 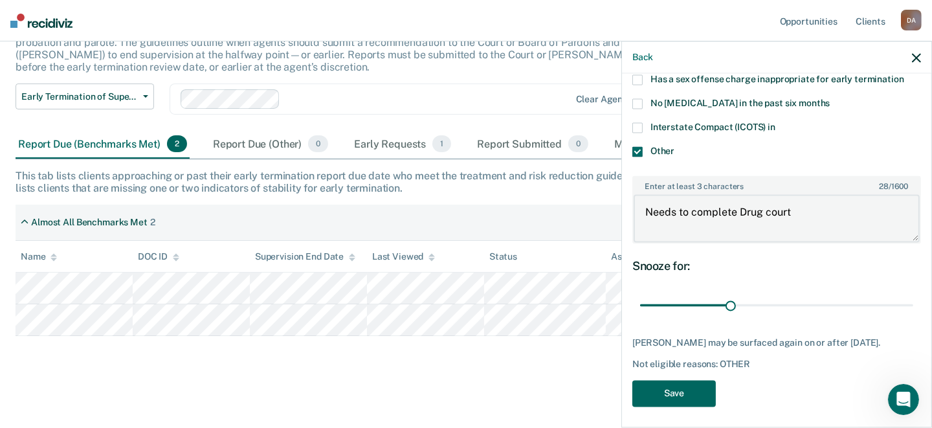 I want to click on span: Has a sex offense charge inappropriate for early termination, so click(x=777, y=80).